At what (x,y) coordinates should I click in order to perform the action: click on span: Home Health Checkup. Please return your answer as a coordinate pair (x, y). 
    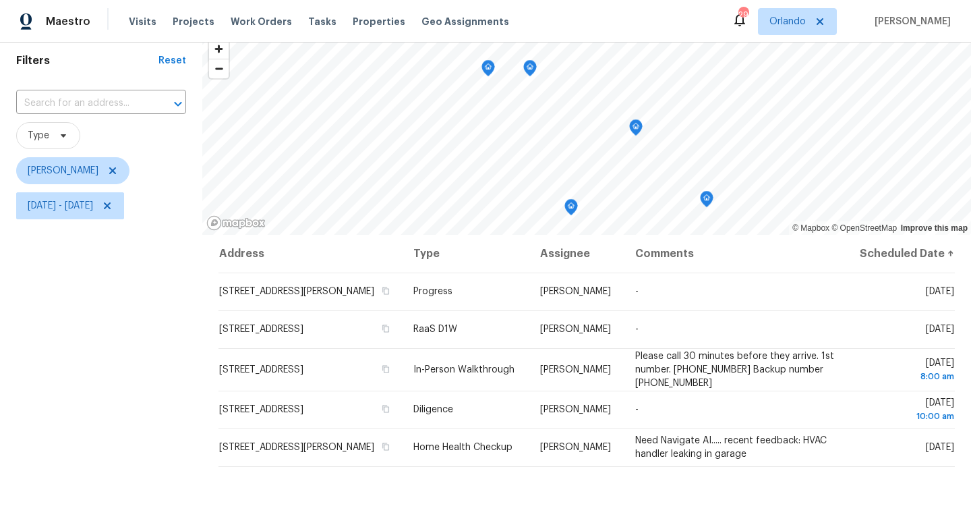
    Looking at the image, I should click on (463, 447).